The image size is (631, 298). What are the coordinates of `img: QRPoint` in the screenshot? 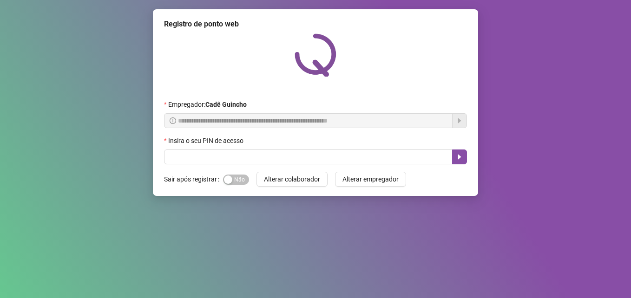 It's located at (315, 55).